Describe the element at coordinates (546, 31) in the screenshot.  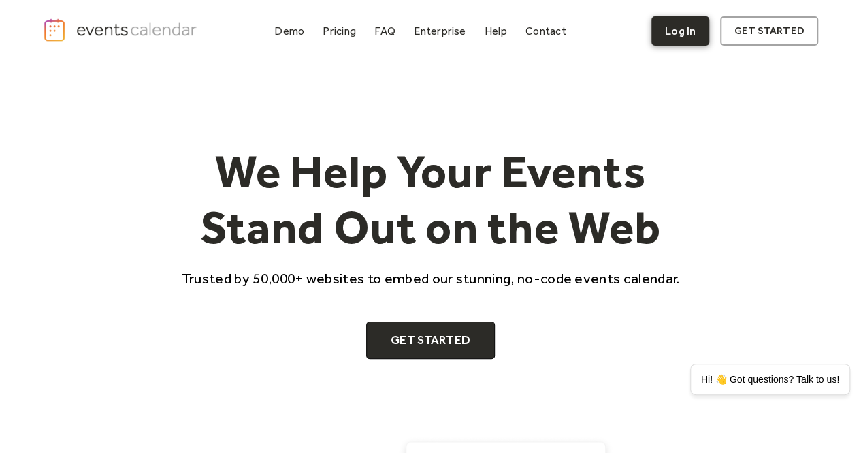
I see `div: Contact` at that location.